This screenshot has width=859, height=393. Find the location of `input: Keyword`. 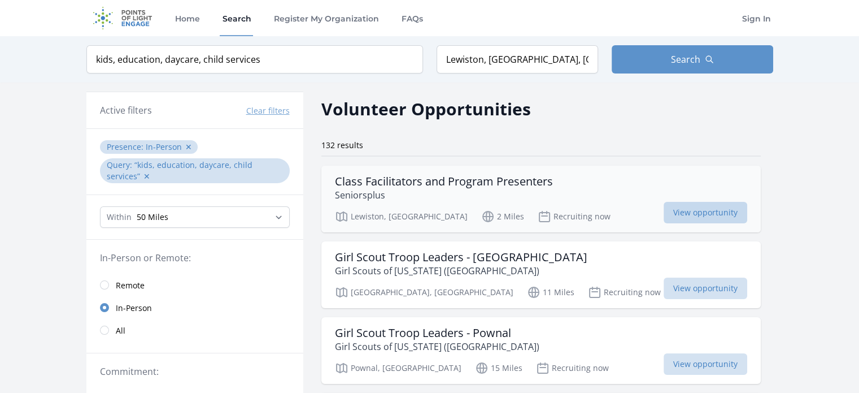

input: Keyword is located at coordinates (255, 59).